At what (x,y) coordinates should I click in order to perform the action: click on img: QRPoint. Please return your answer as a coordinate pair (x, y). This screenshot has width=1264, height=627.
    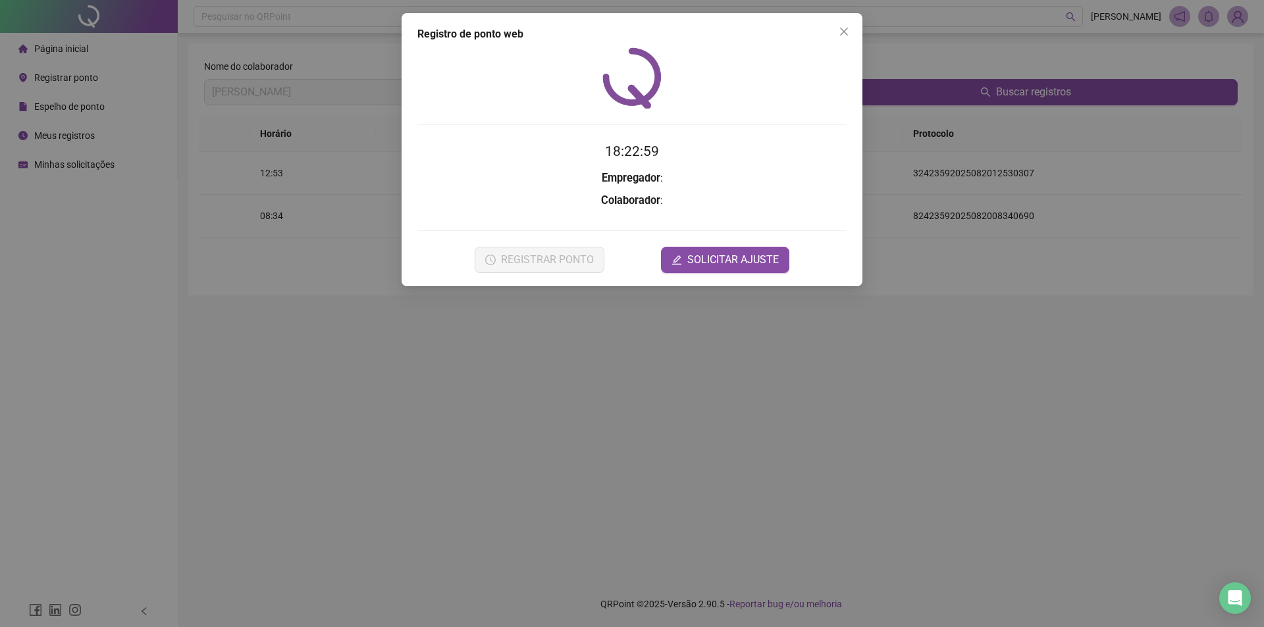
    Looking at the image, I should click on (632, 78).